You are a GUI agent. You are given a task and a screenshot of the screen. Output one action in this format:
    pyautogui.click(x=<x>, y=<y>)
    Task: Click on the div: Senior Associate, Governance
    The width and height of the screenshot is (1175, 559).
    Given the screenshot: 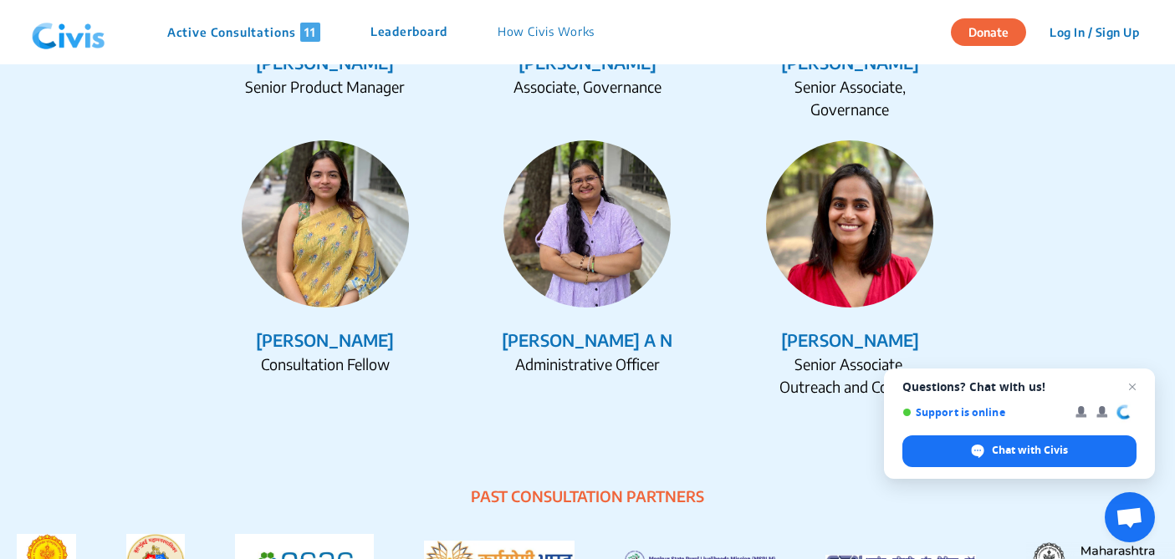 What is the action you would take?
    pyautogui.click(x=850, y=98)
    